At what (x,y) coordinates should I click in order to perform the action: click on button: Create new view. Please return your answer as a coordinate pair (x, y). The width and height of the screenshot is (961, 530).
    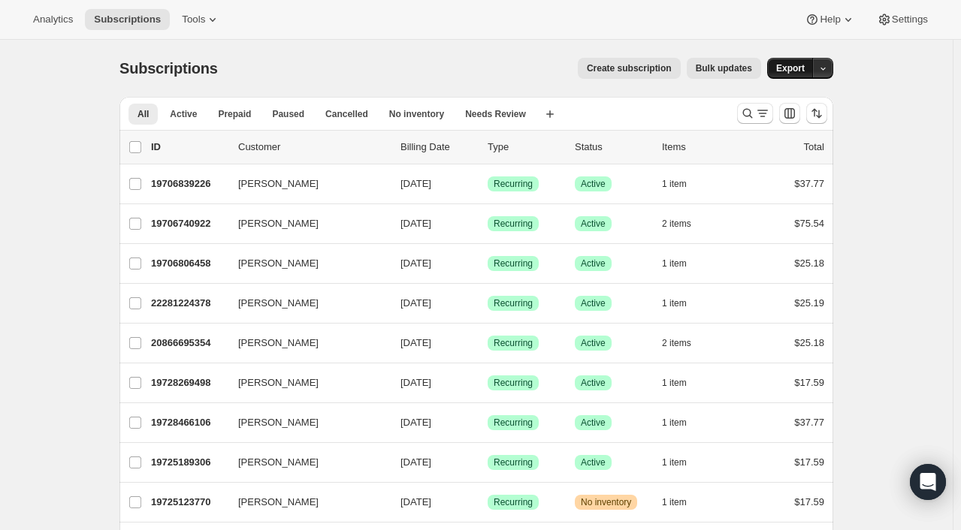
    Looking at the image, I should click on (550, 114).